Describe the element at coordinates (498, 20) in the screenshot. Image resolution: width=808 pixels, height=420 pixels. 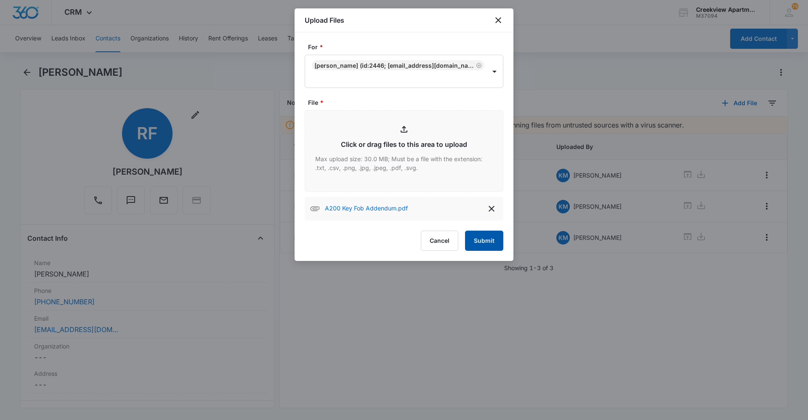
I see `button: close` at that location.